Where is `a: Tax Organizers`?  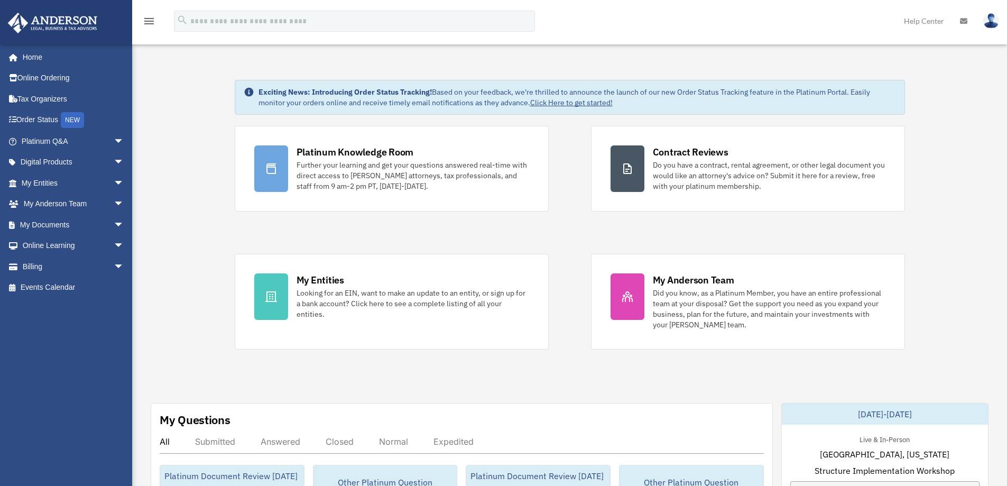 a: Tax Organizers is located at coordinates (73, 99).